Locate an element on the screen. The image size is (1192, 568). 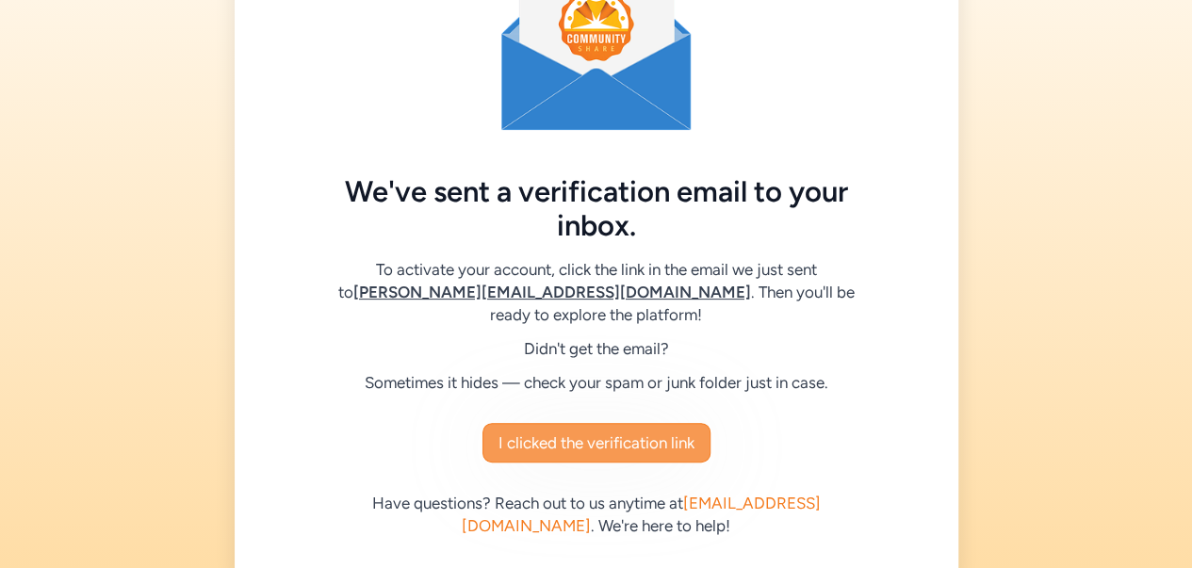
div: Have questions? Reach out to us anytime at . We're here to help! is located at coordinates (596, 515).